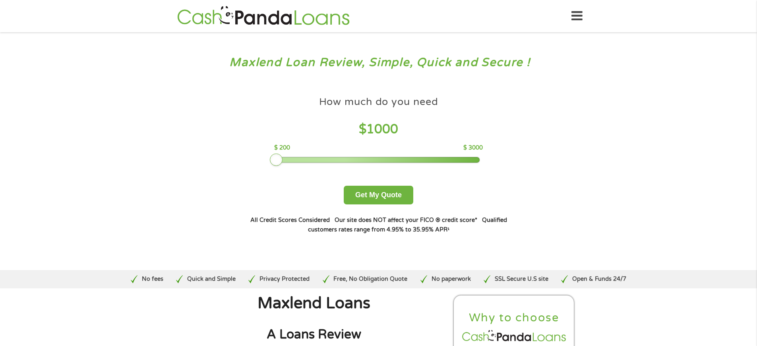  What do you see at coordinates (379, 102) in the screenshot?
I see `h4: How much do you need` at bounding box center [379, 102].